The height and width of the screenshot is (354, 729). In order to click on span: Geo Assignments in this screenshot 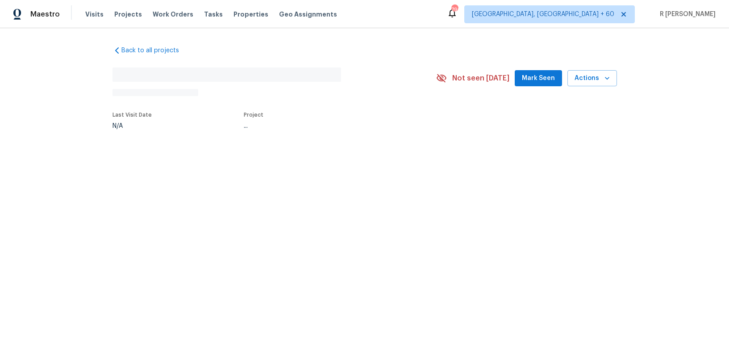, I will do `click(308, 14)`.